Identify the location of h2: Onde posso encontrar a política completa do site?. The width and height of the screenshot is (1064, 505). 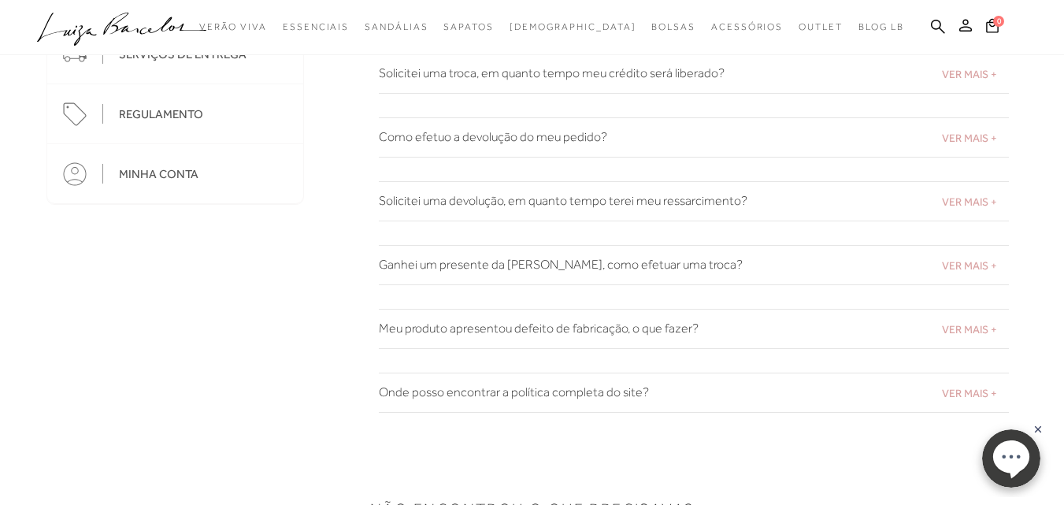
(694, 392).